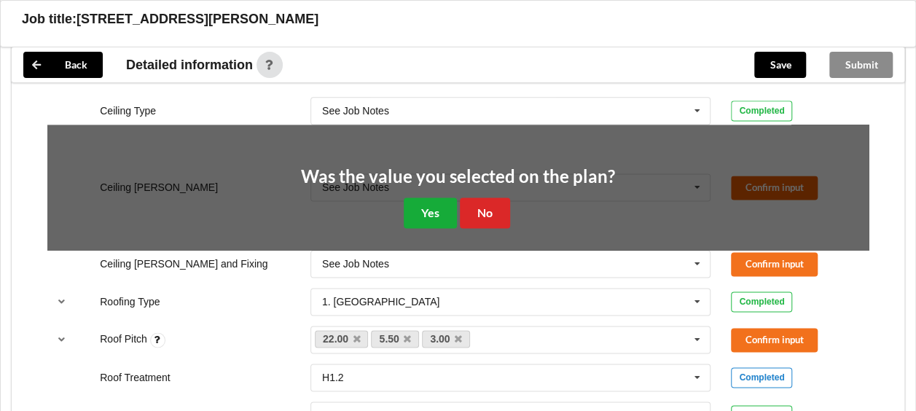  Describe the element at coordinates (63, 65) in the screenshot. I see `button: Back` at that location.